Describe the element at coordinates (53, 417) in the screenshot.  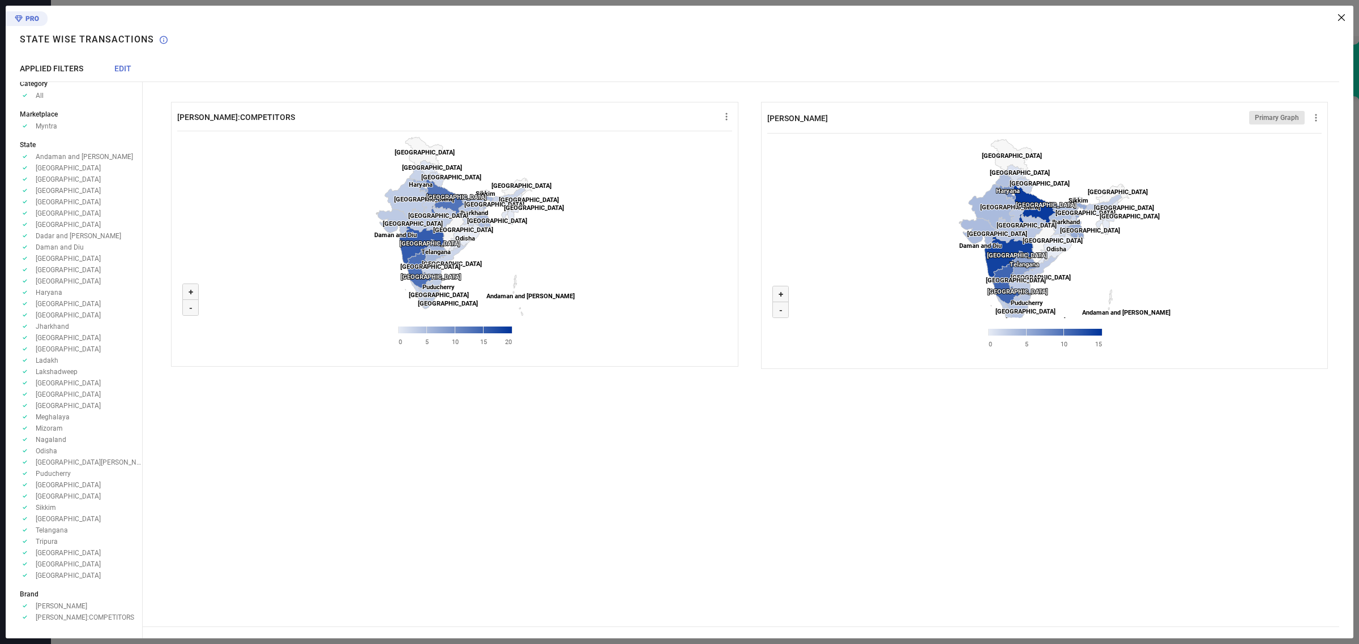
I see `span: Meghalaya` at that location.